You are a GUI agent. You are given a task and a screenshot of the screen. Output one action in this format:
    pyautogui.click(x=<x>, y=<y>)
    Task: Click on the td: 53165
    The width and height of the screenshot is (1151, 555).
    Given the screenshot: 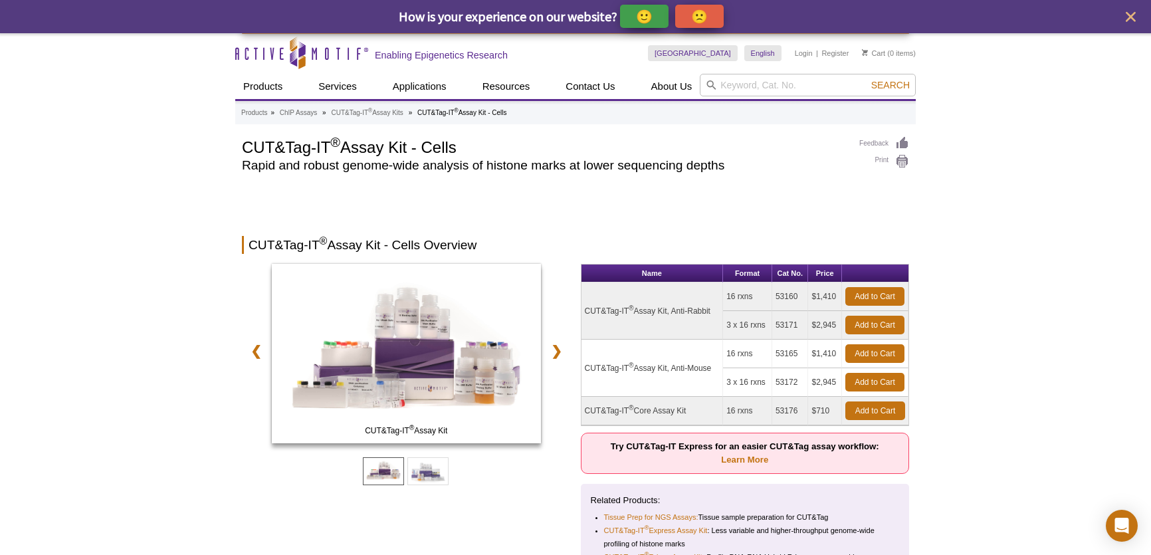 What is the action you would take?
    pyautogui.click(x=790, y=354)
    